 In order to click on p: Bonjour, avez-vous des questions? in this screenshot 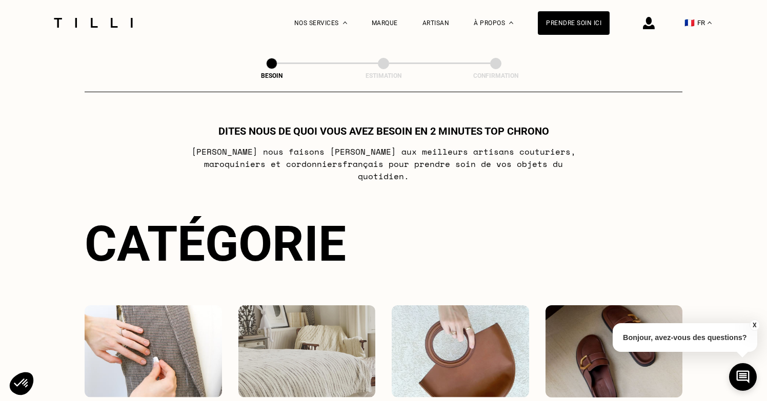, I will do `click(685, 338)`.